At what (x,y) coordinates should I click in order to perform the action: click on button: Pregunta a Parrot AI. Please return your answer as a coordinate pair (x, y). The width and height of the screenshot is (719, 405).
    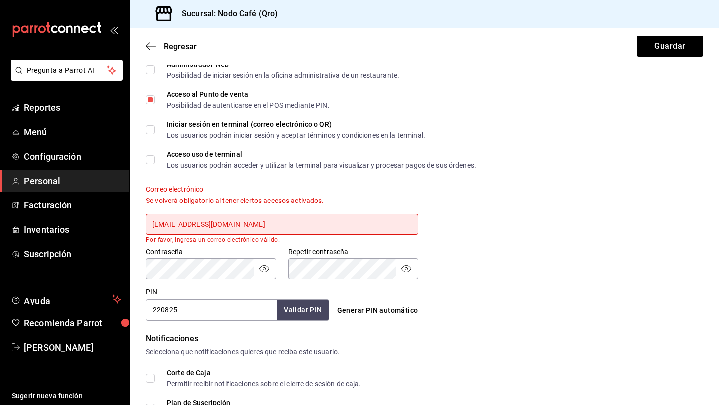
    Looking at the image, I should click on (67, 70).